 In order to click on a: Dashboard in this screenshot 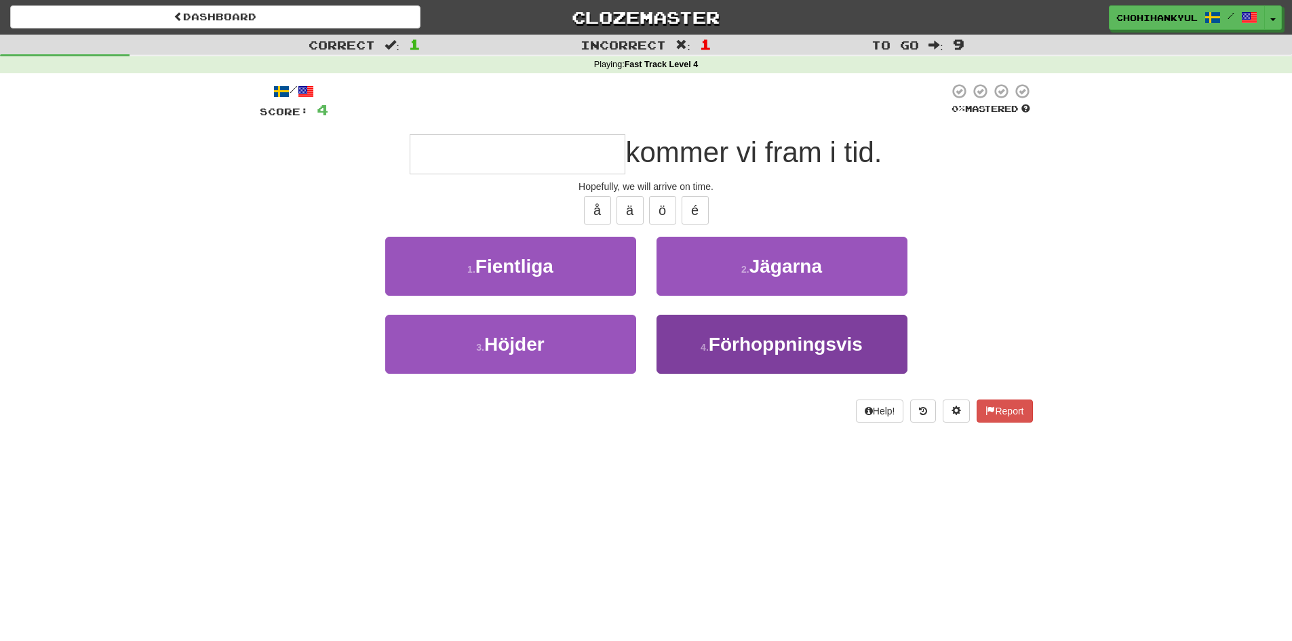, I will do `click(215, 17)`.